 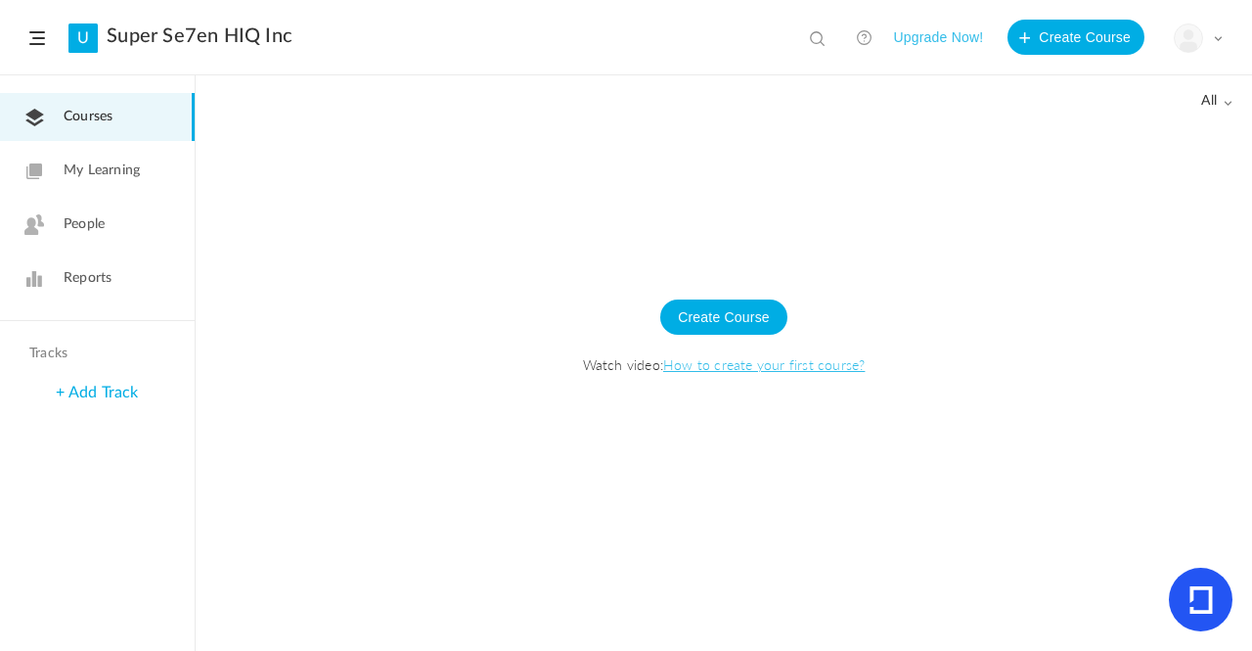 What do you see at coordinates (88, 116) in the screenshot?
I see `span: Courses` at bounding box center [88, 116].